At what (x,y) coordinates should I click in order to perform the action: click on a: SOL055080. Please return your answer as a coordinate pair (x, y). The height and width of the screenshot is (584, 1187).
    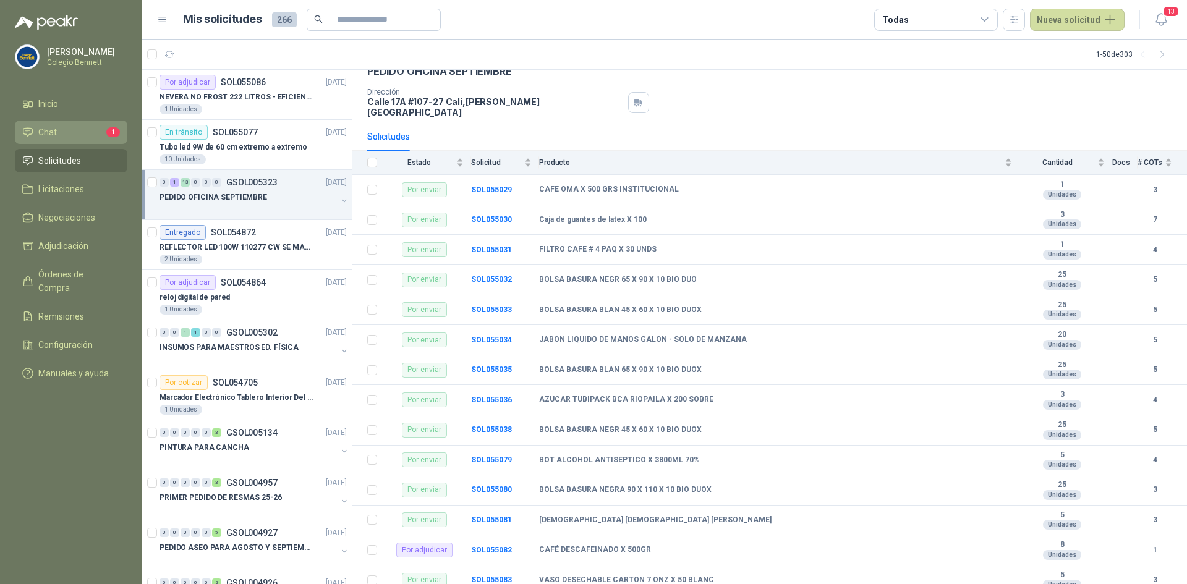
    Looking at the image, I should click on (491, 490).